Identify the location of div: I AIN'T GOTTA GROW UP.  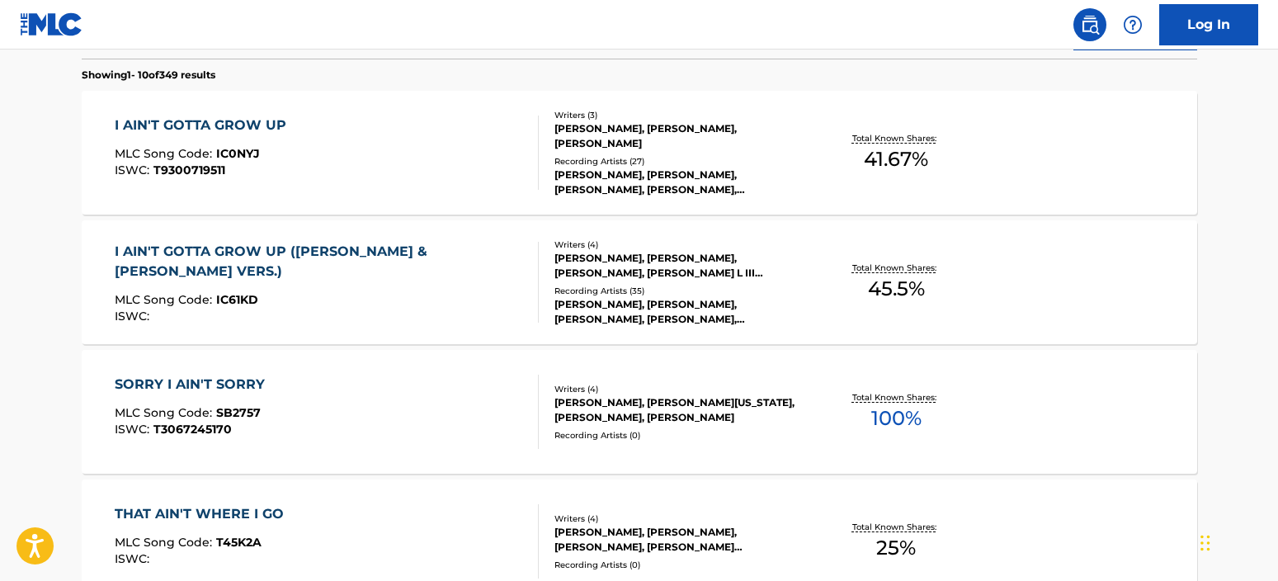
(205, 125).